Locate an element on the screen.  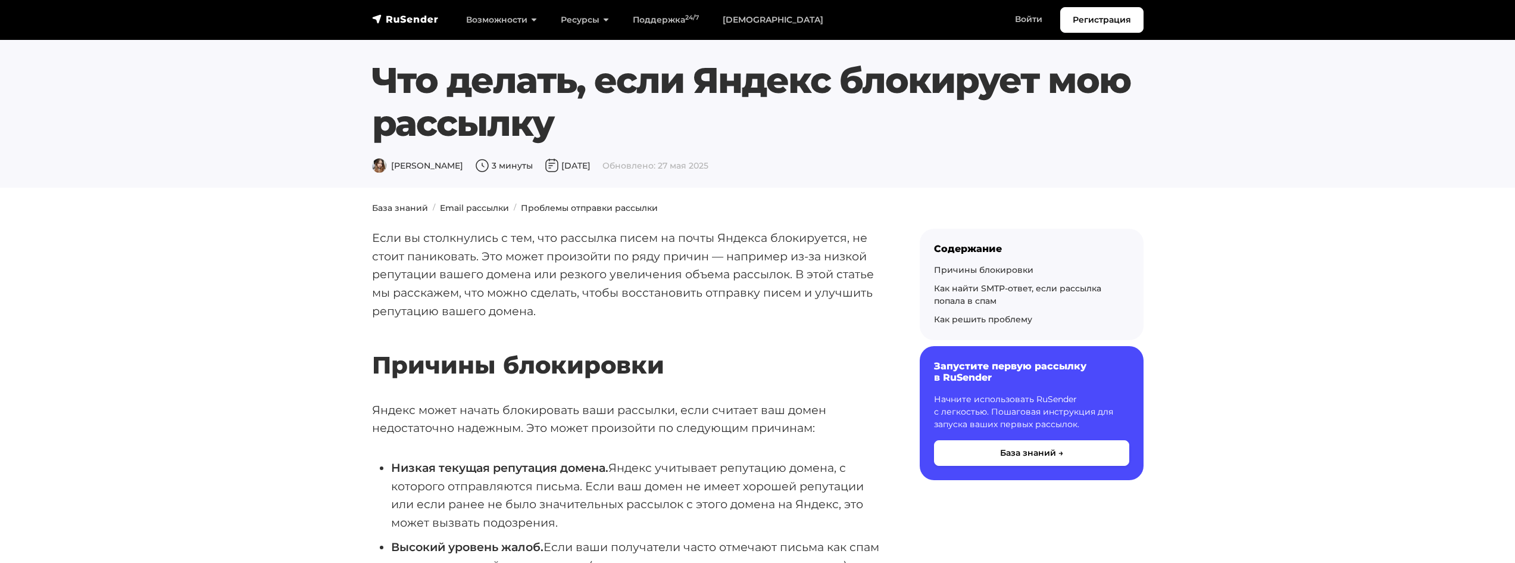
strong: Низкая текущая репутация домена. is located at coordinates (500, 467).